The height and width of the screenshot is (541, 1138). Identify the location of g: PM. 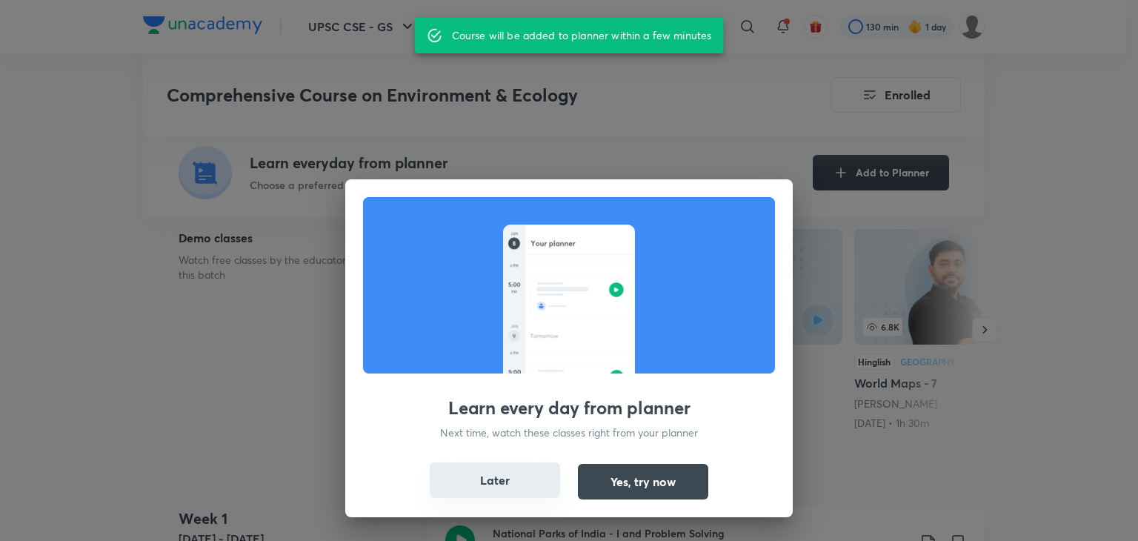
(514, 292).